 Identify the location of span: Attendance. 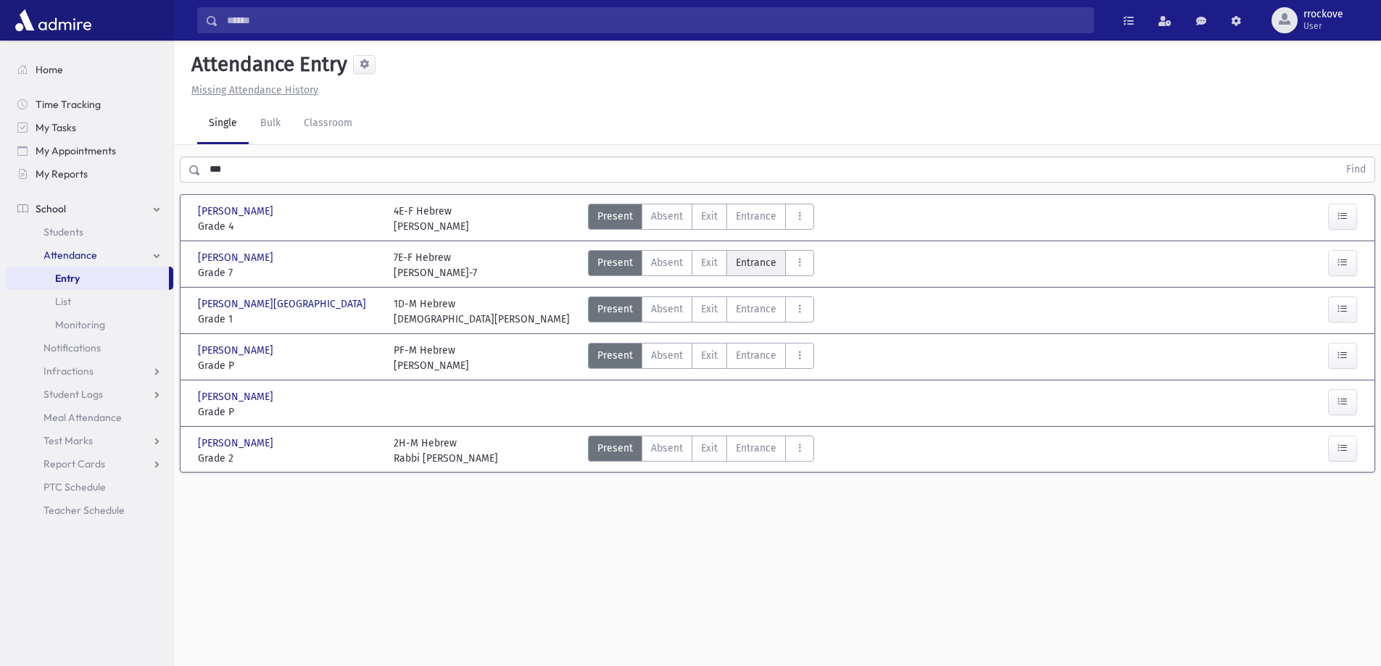
(70, 255).